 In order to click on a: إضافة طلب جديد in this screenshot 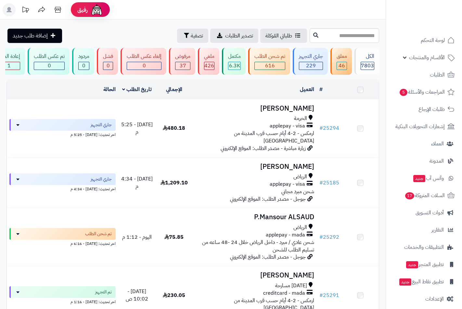, I will do `click(35, 36)`.